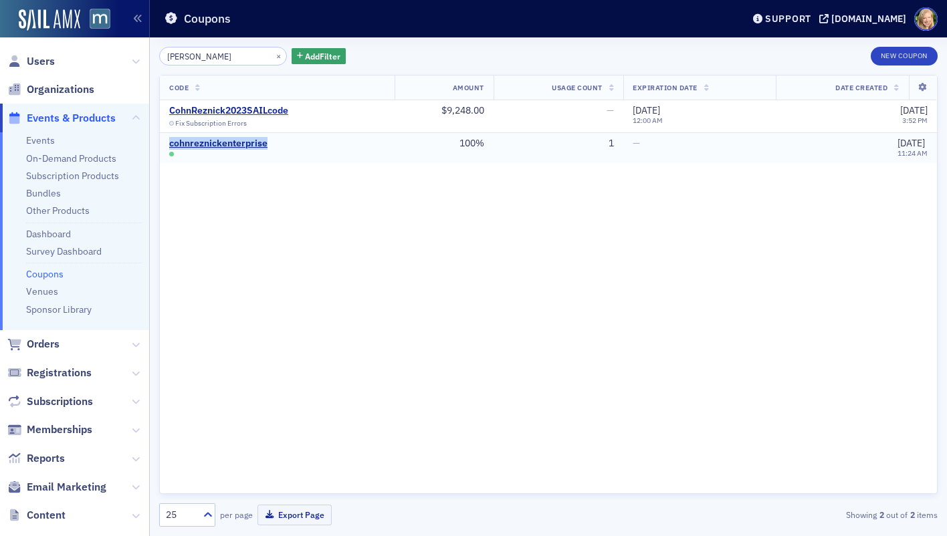 This screenshot has height=536, width=947. What do you see at coordinates (50, 402) in the screenshot?
I see `a: Subscriptions` at bounding box center [50, 402].